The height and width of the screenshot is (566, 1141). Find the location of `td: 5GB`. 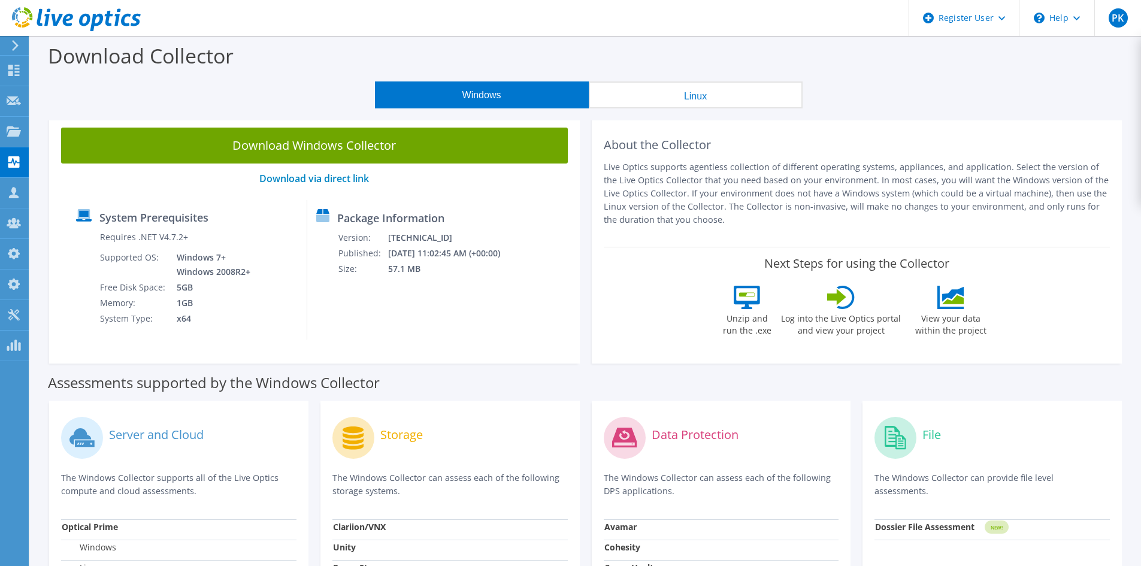

td: 5GB is located at coordinates (210, 288).